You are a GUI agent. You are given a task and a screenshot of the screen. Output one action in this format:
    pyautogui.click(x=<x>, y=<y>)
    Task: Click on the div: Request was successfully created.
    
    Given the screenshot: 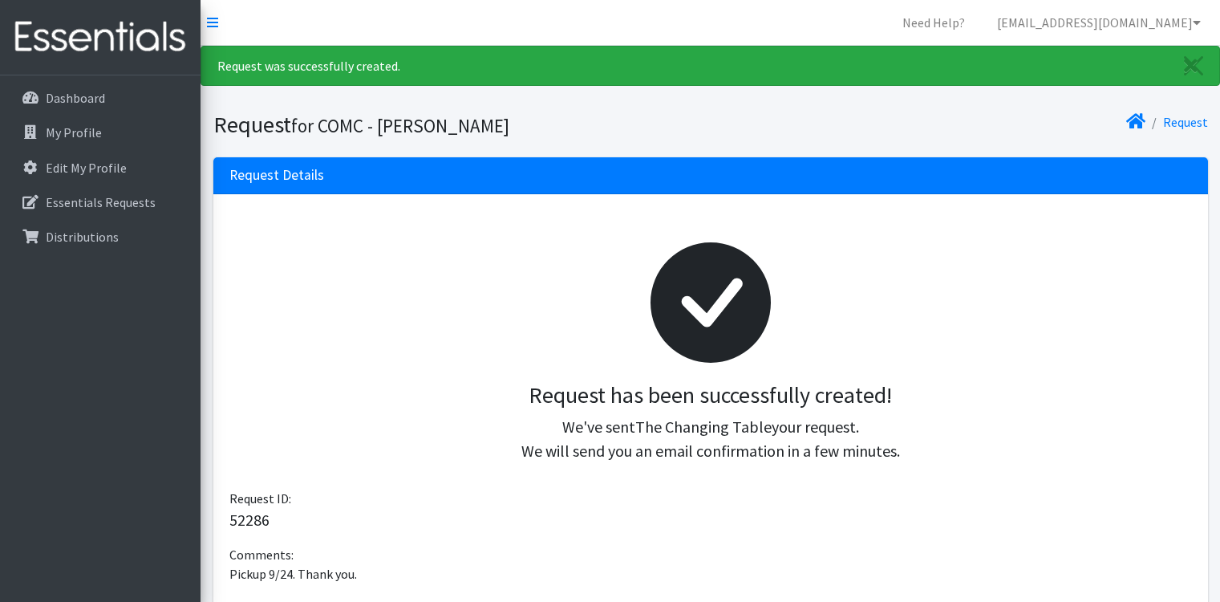 What is the action you would take?
    pyautogui.click(x=710, y=66)
    